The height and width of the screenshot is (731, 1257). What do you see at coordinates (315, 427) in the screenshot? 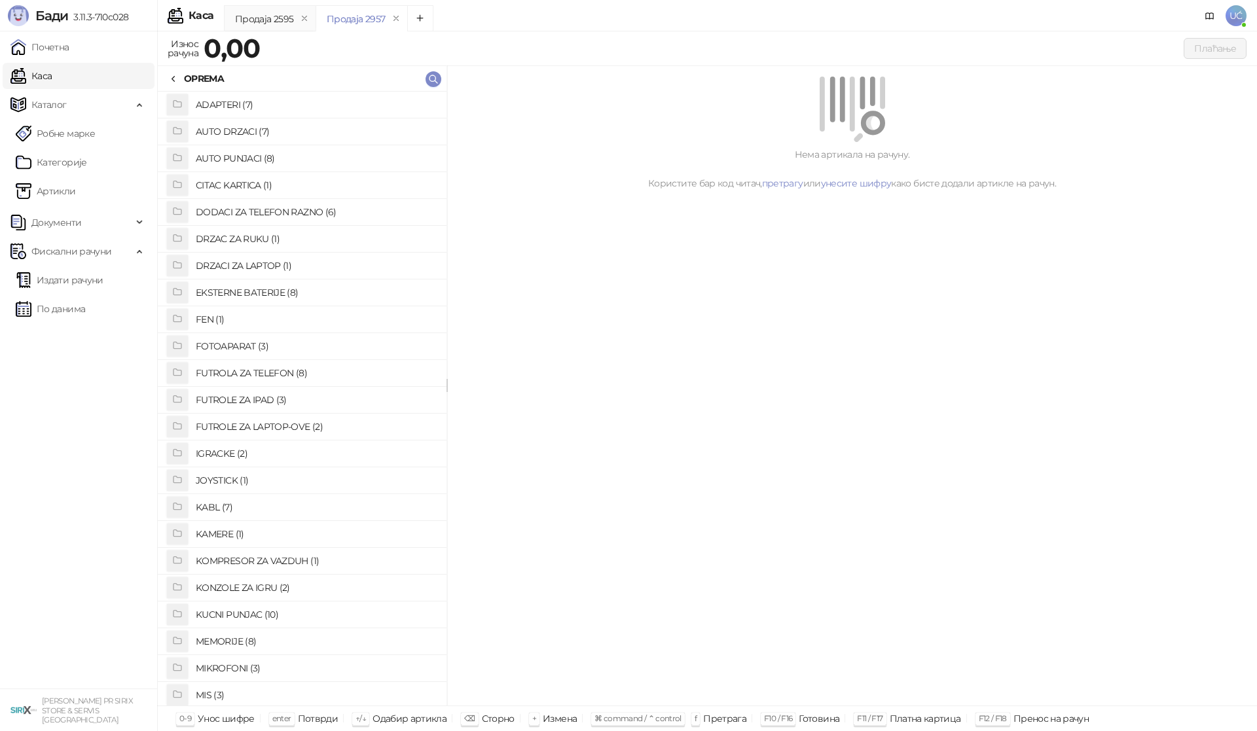
I see `h4: FUTROLE ZA LAPTOP-OVE (2)` at bounding box center [315, 427].